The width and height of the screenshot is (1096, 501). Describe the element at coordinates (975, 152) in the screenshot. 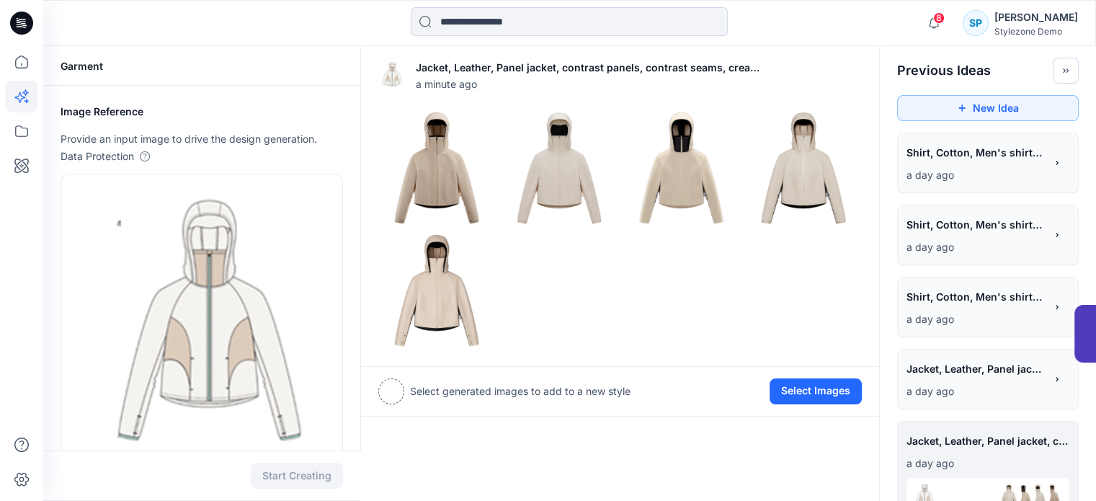

I see `span: Shirt, Cotton, Men's shirt, button down, front patch pocket, with removable zip sleeves` at that location.